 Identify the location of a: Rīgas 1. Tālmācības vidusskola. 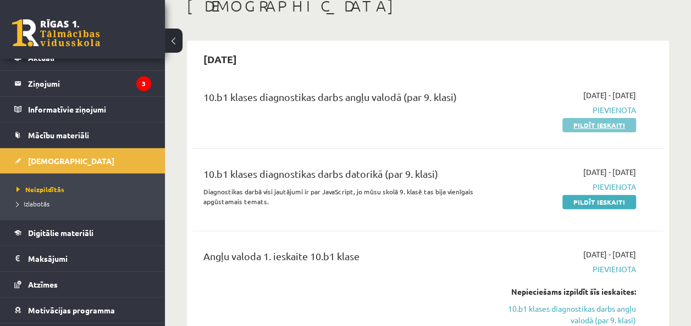
(56, 33).